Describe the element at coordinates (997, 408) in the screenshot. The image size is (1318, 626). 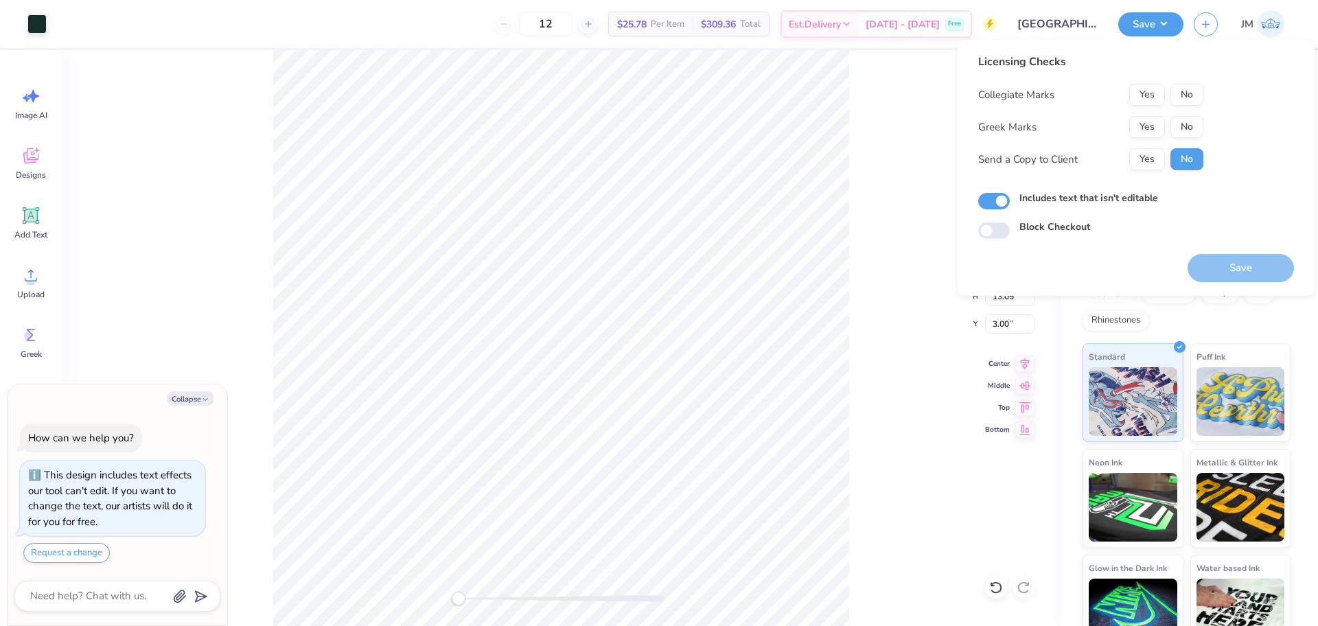
I see `span: Top` at that location.